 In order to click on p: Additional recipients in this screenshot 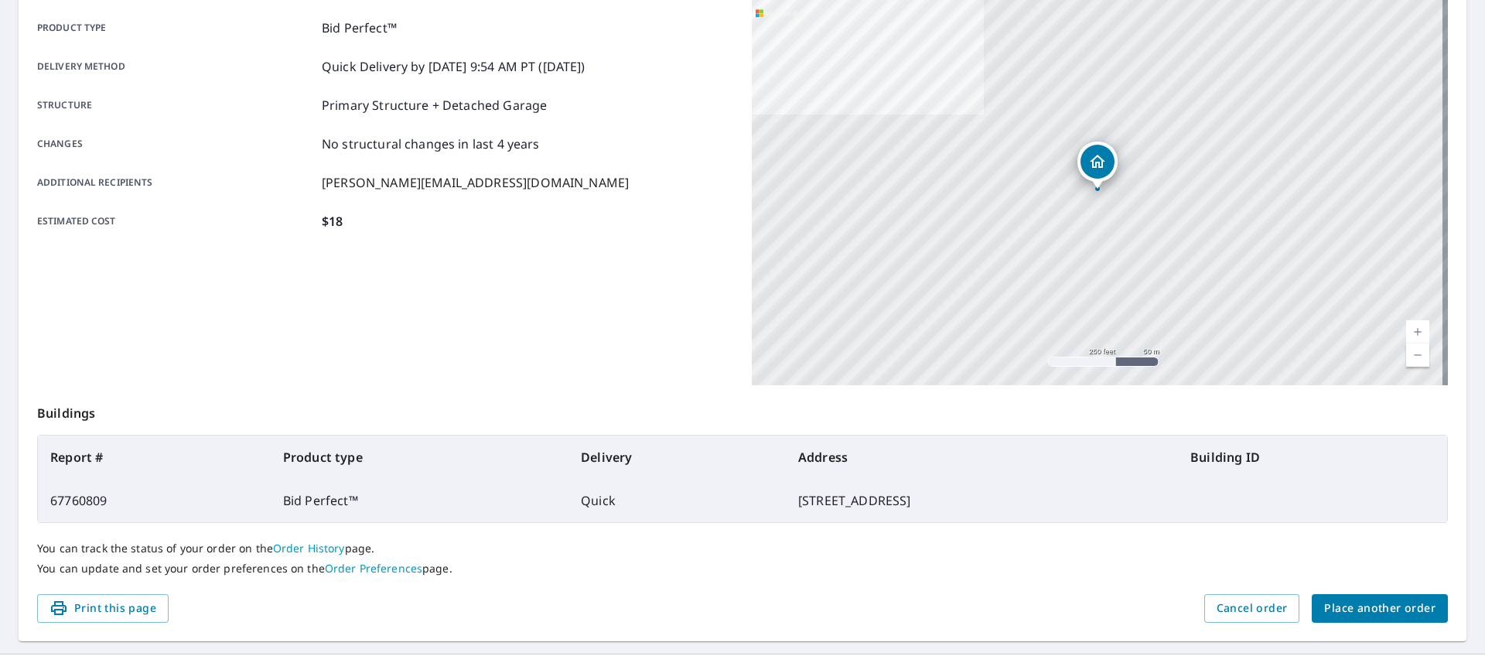, I will do `click(176, 183)`.